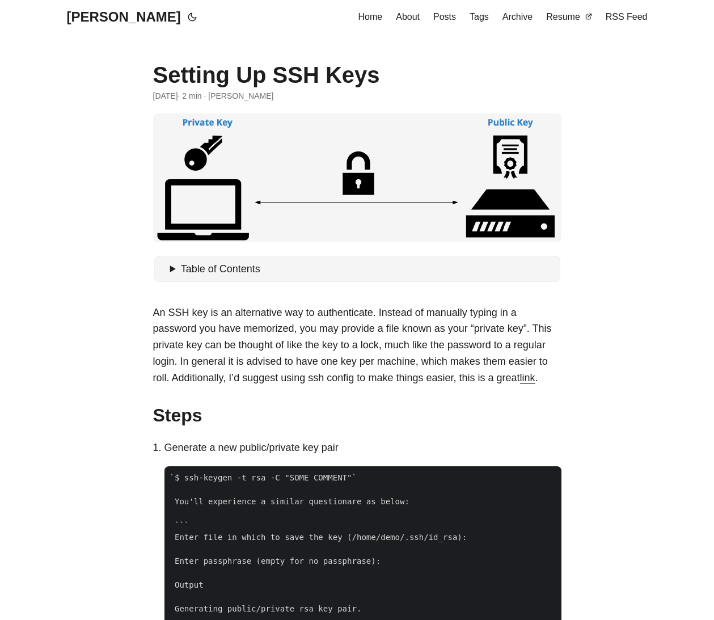 This screenshot has width=714, height=620. What do you see at coordinates (370, 16) in the screenshot?
I see `span: Home` at bounding box center [370, 16].